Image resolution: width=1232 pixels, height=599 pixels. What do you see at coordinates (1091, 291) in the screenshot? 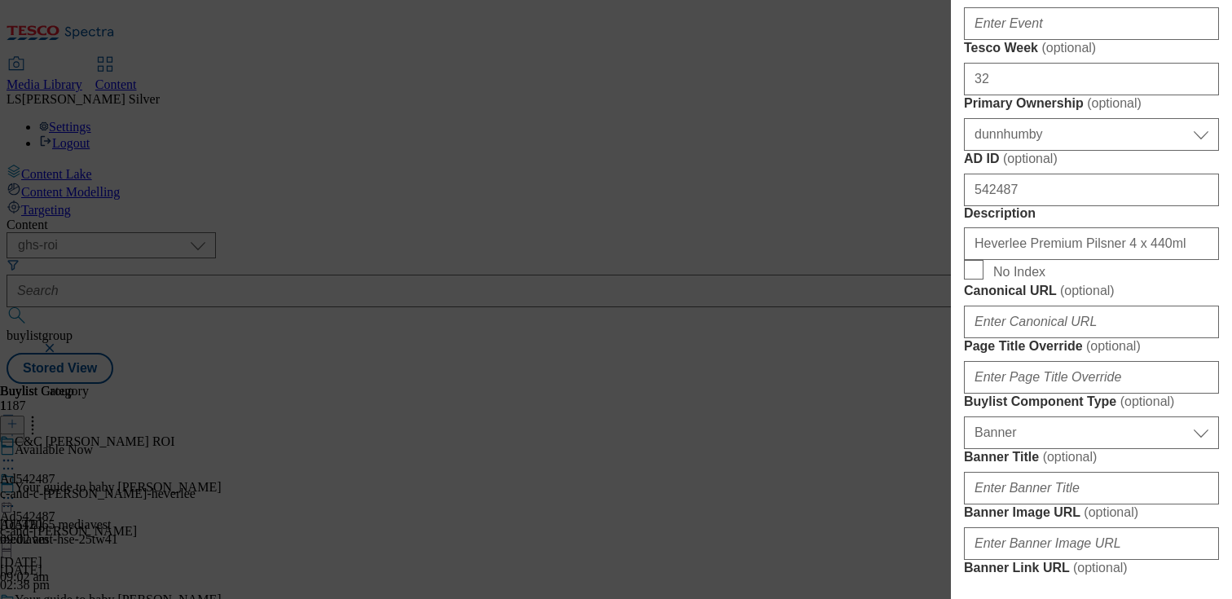
I see `label: Canonical URL` at bounding box center [1091, 291].